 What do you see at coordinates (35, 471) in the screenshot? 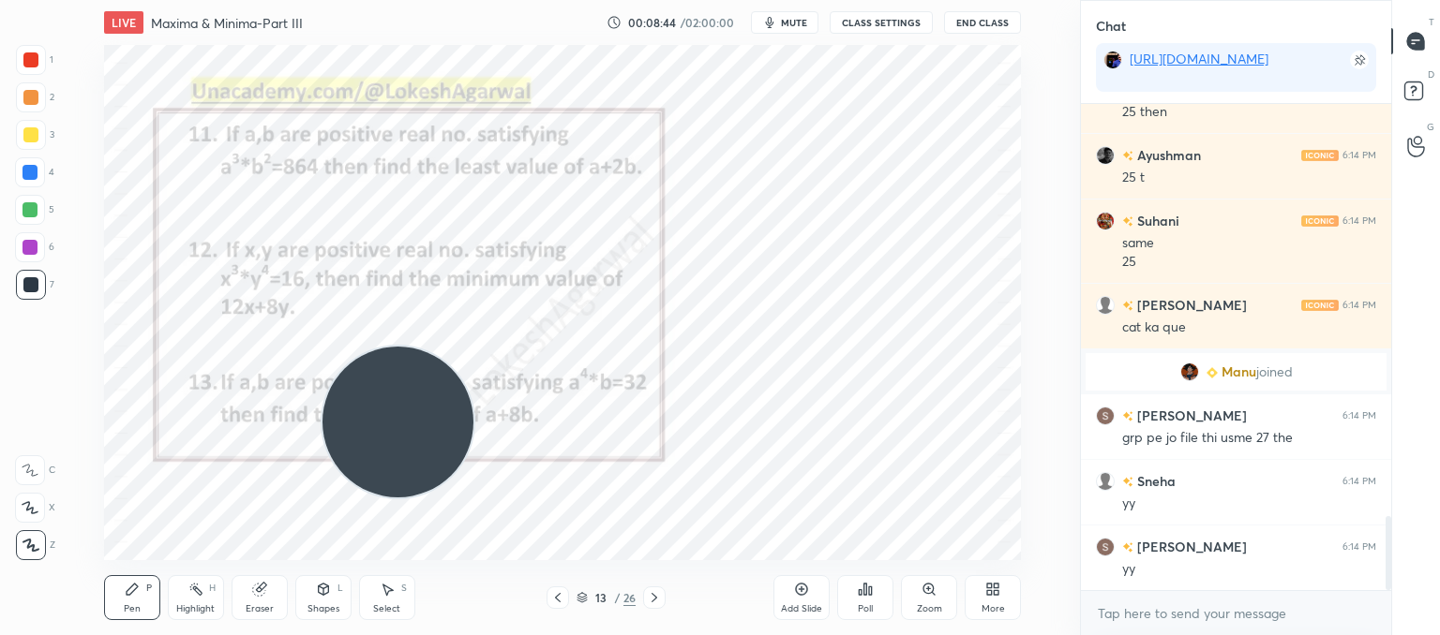
I see `div: C` at bounding box center [35, 471].